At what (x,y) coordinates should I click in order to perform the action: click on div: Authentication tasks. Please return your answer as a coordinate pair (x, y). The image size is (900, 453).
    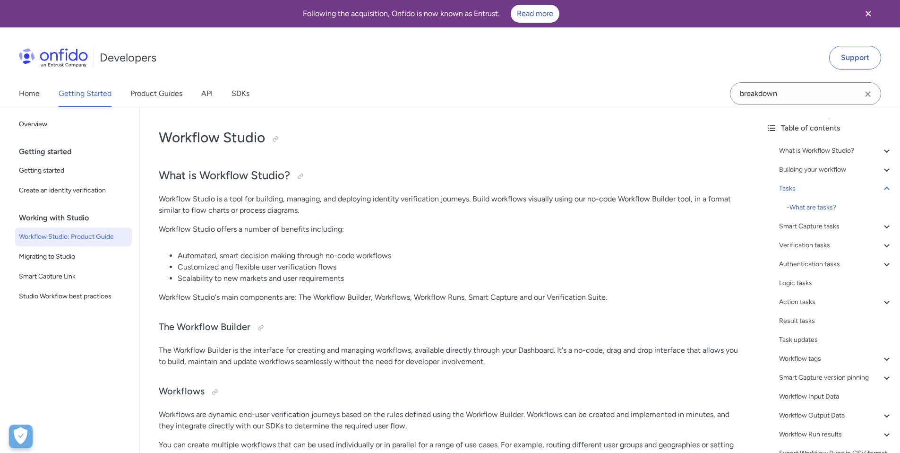
    Looking at the image, I should click on (836, 264).